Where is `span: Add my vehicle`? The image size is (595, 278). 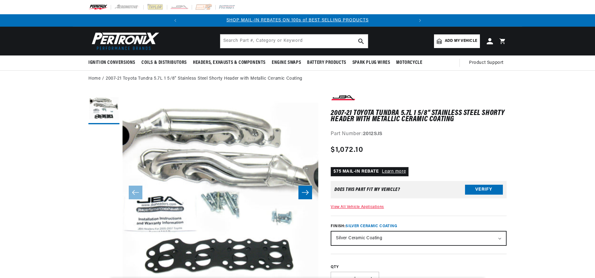
span: Add my vehicle is located at coordinates (461, 41).